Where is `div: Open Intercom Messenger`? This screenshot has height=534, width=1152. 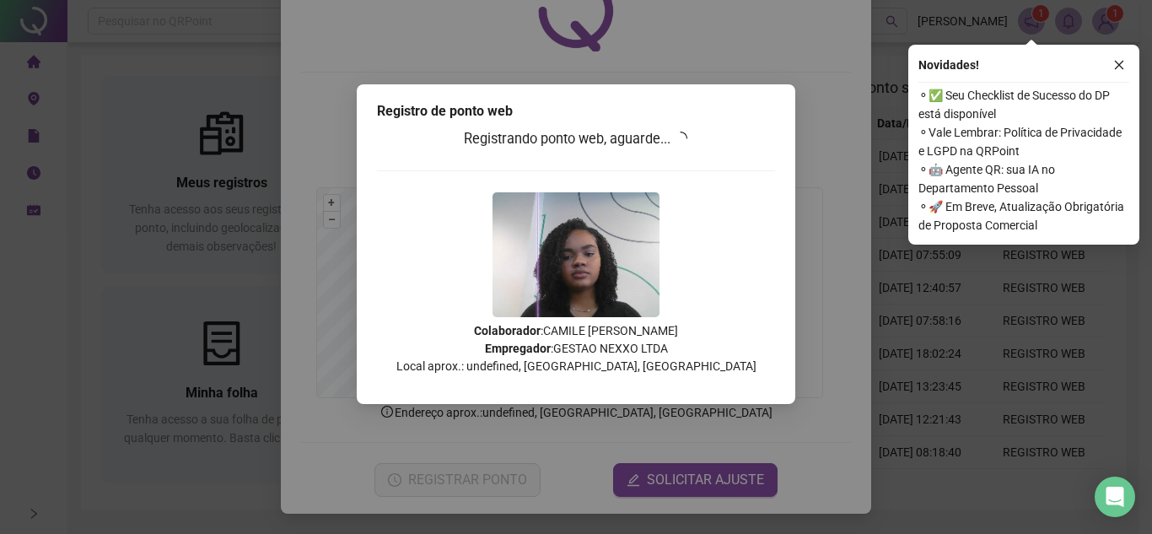 div: Open Intercom Messenger is located at coordinates (1115, 497).